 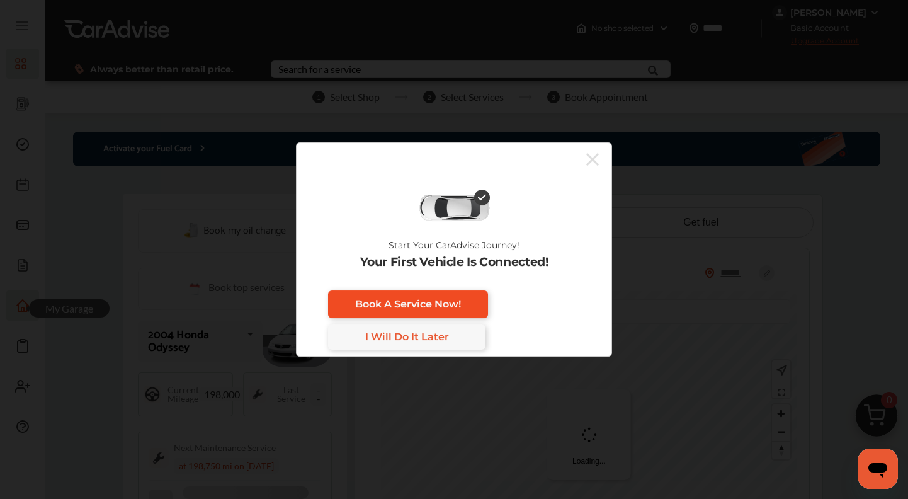 What do you see at coordinates (482, 197) in the screenshot?
I see `img: check-icon.521c8815.svg` at bounding box center [482, 197].